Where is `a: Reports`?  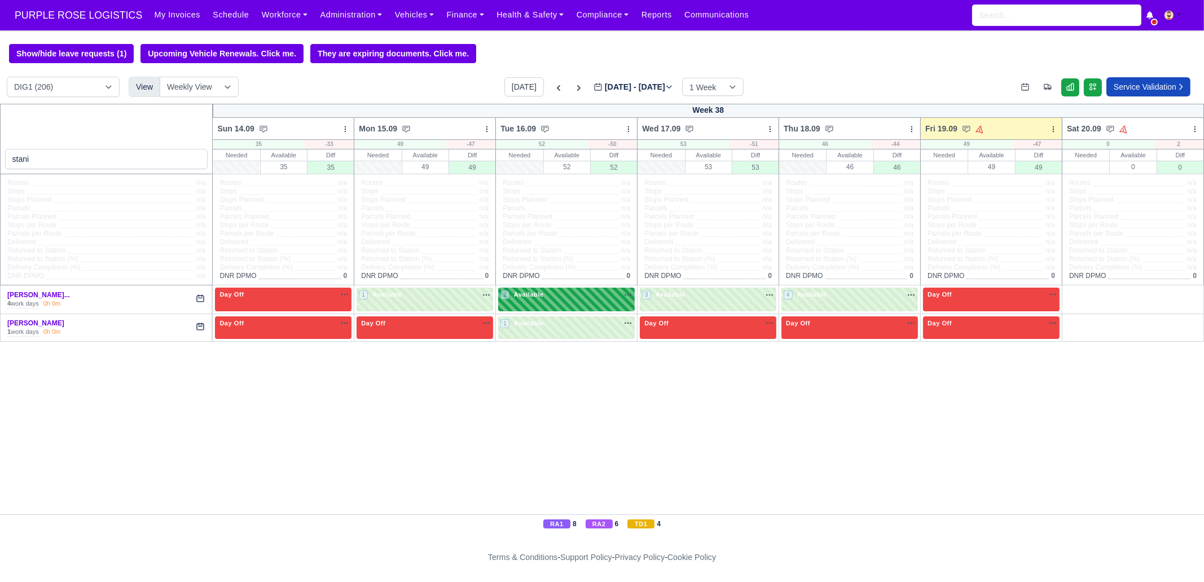 a: Reports is located at coordinates (657, 15).